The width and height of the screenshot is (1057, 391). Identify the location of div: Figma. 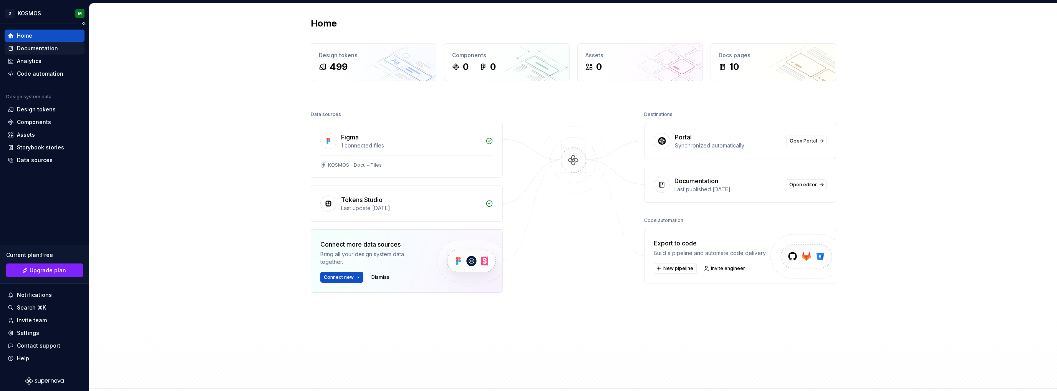
(350, 137).